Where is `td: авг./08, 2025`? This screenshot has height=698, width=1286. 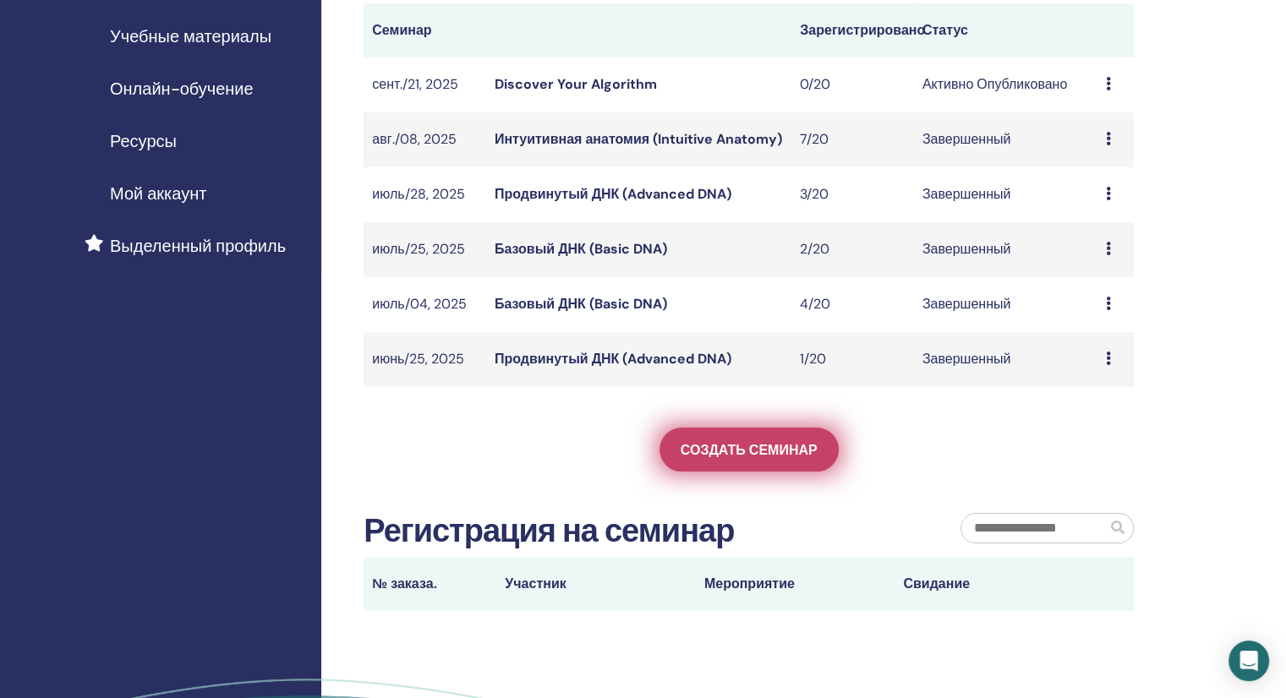
td: авг./08, 2025 is located at coordinates (424, 140).